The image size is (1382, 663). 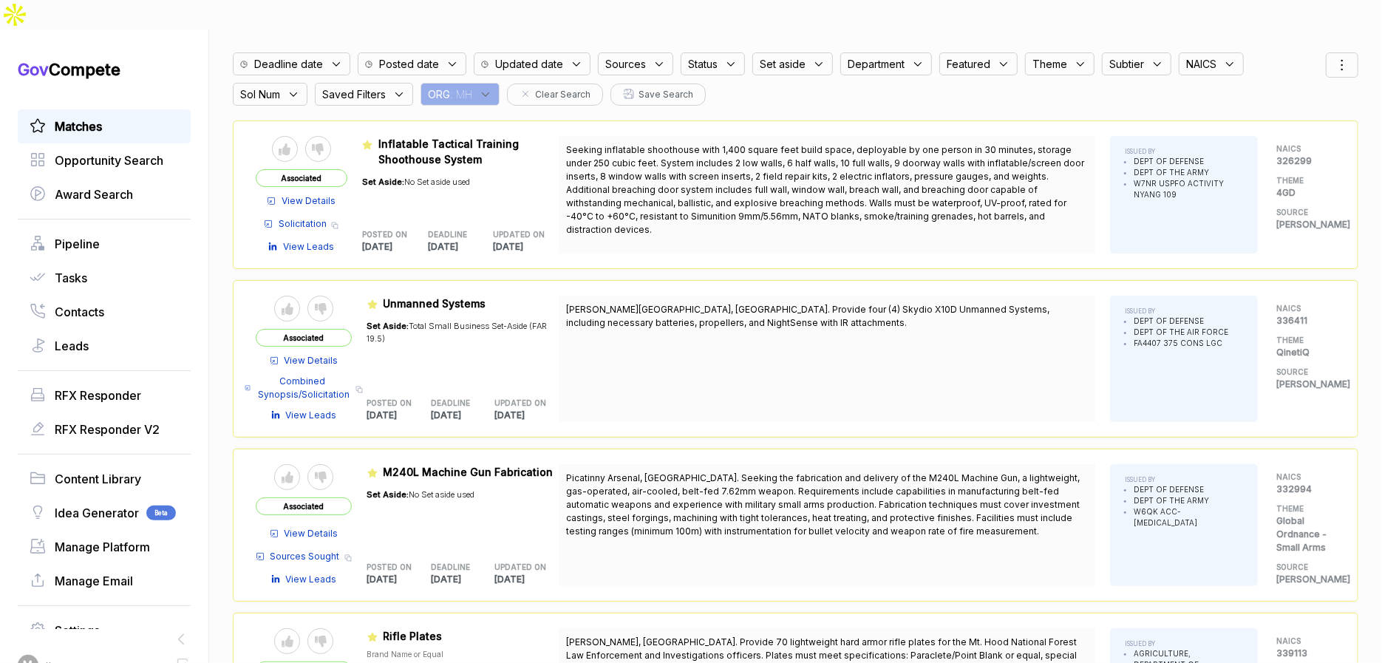 I want to click on span: Seeking inflatable shoothouse with 1,400 square feet build space, deployable by one person in 30 ..., so click(x=825, y=189).